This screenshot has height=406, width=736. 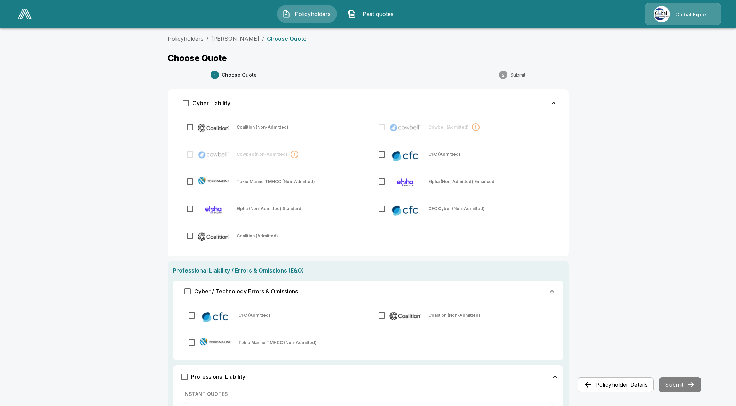 What do you see at coordinates (518, 75) in the screenshot?
I see `span: Submit` at bounding box center [518, 75].